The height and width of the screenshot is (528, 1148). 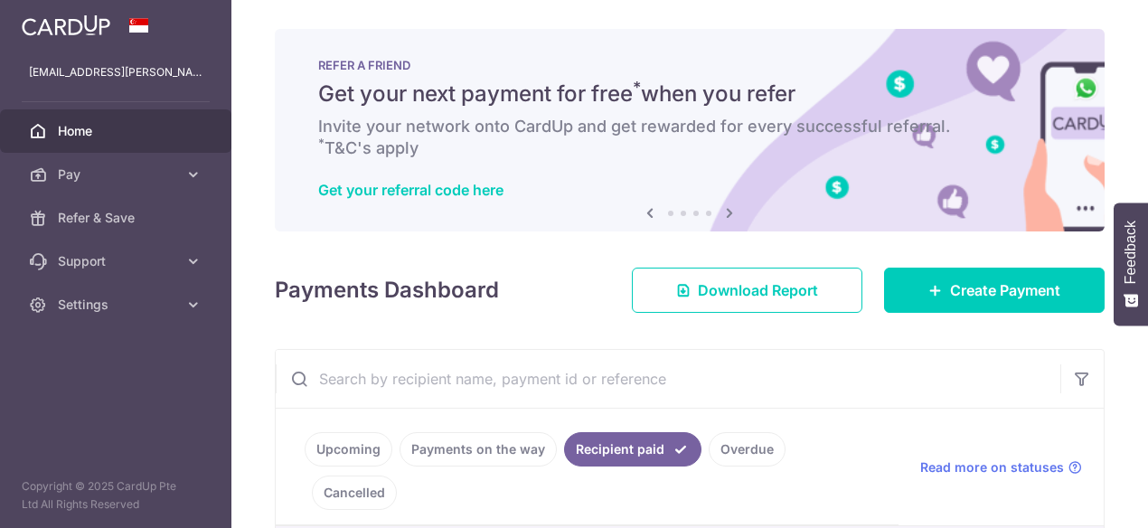 I want to click on h4: Payments Dashboard, so click(x=387, y=290).